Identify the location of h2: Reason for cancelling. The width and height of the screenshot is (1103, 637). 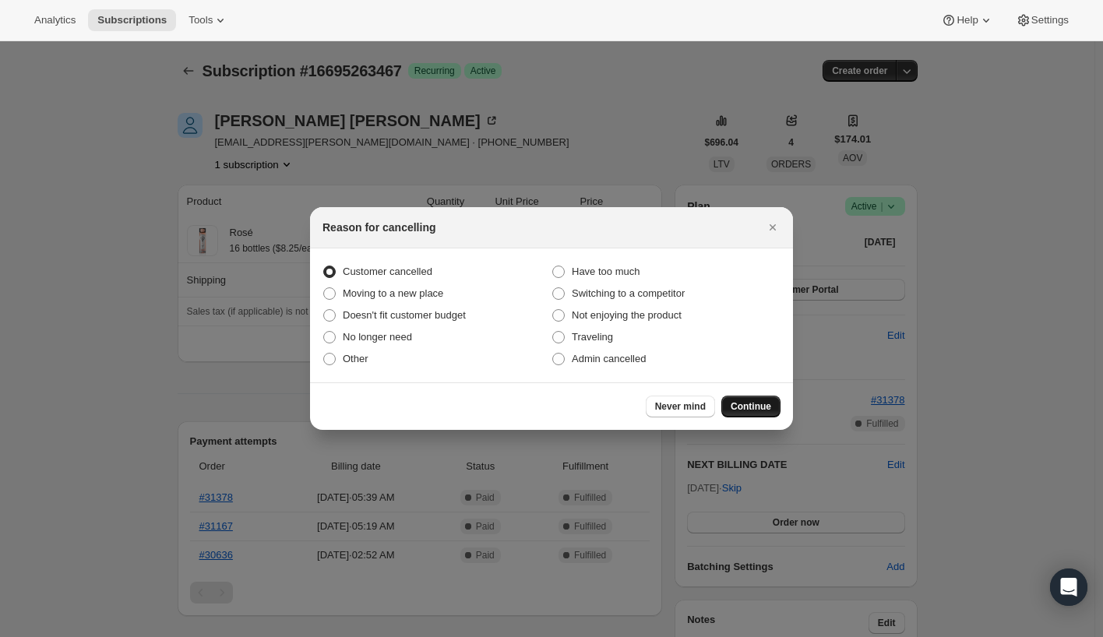
(379, 227).